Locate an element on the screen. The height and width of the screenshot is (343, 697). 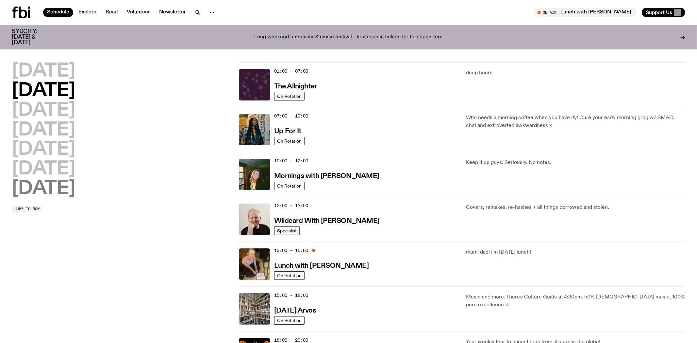
a: Read is located at coordinates (111, 12).